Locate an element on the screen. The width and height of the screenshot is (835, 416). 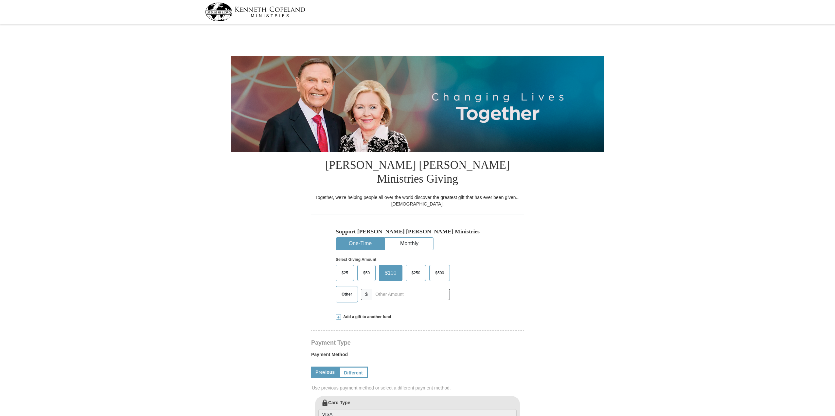
span: Use previous payment method or select a different payment method. is located at coordinates (418, 388).